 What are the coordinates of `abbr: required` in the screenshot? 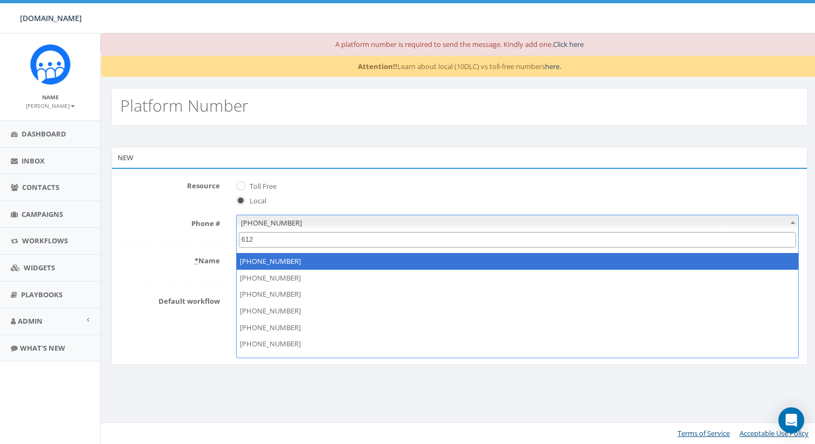 It's located at (196, 260).